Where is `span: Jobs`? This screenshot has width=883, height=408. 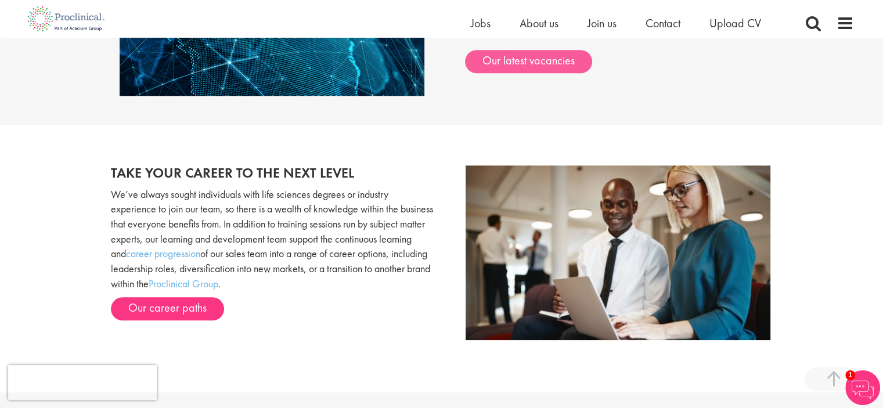
span: Jobs is located at coordinates (481, 23).